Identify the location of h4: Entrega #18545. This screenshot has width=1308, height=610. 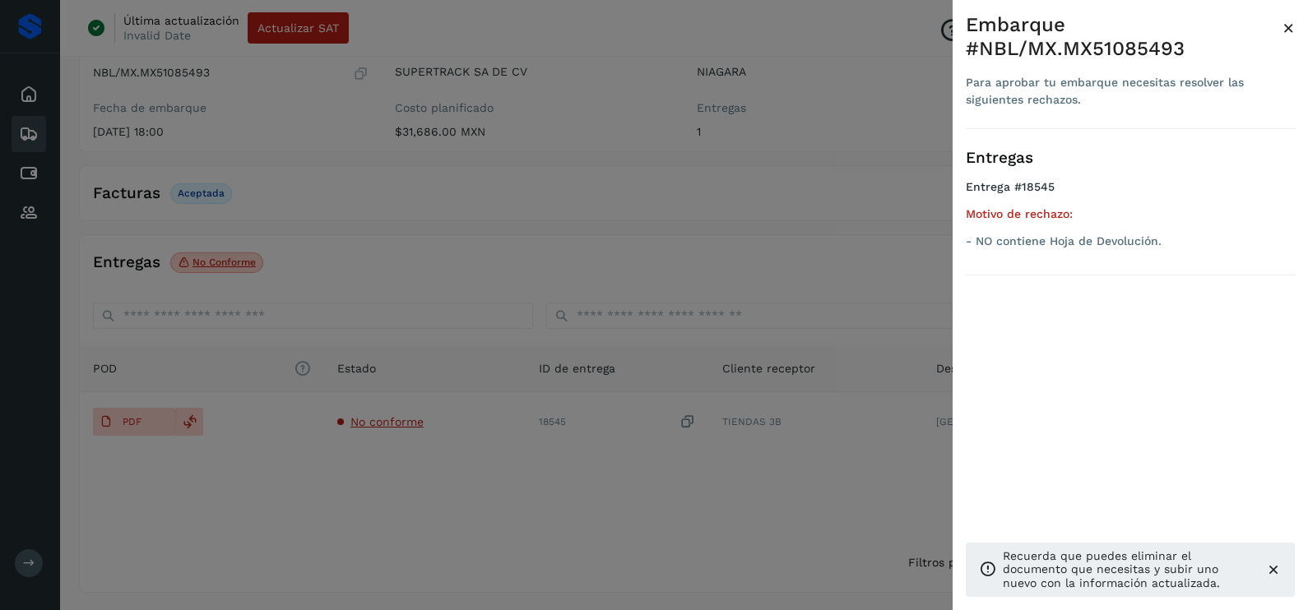
(1130, 193).